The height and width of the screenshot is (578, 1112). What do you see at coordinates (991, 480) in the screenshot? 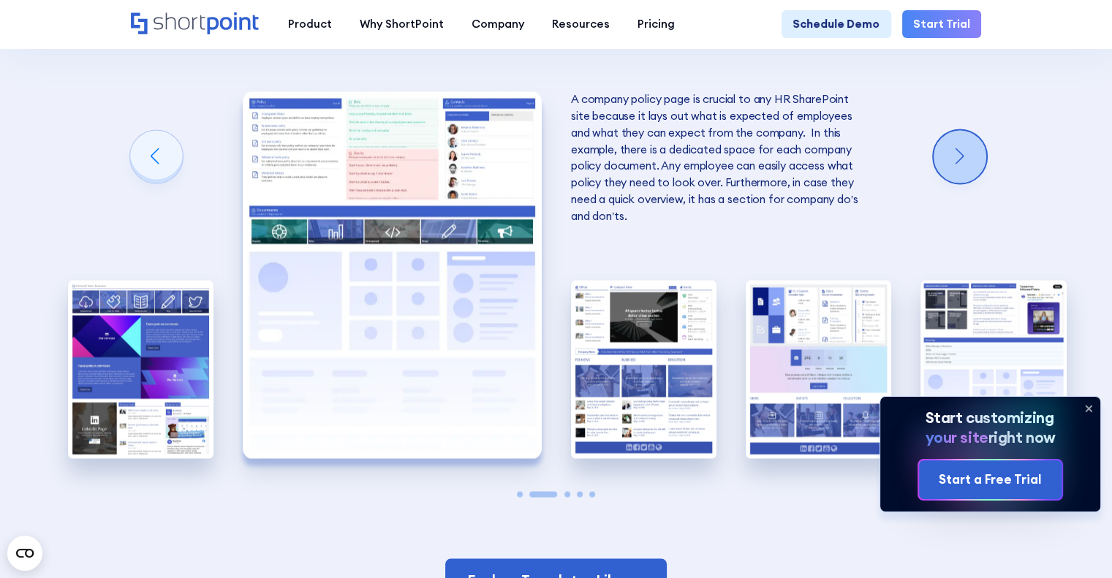
I see `a: Start a Free Trial` at bounding box center [991, 480].